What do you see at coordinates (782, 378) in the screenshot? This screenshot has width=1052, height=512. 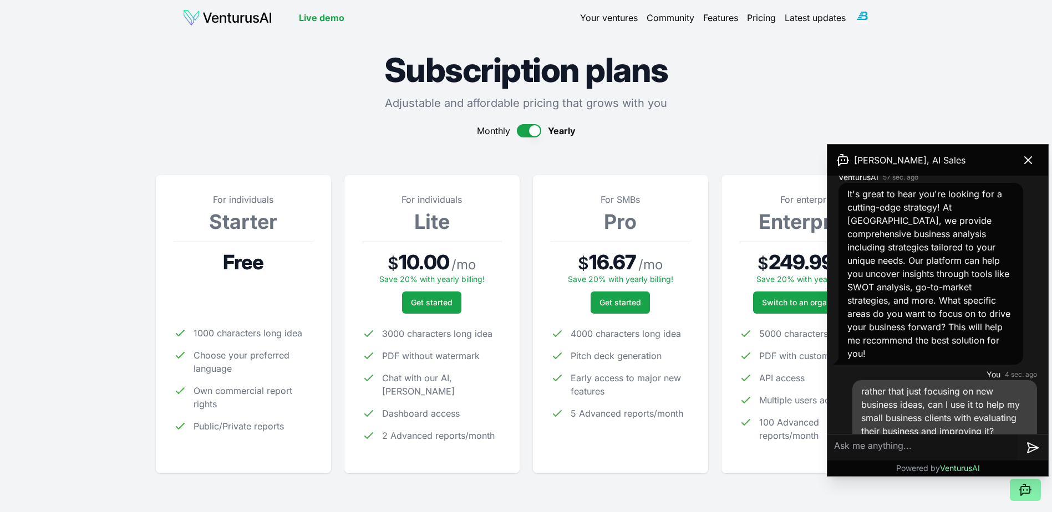 I see `span: API access` at bounding box center [782, 378].